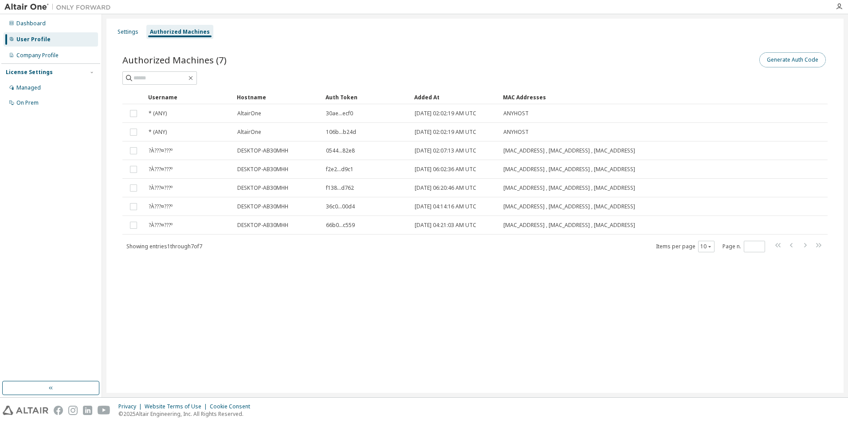 The width and height of the screenshot is (848, 423). Describe the element at coordinates (341, 132) in the screenshot. I see `span: 106b...b24d` at that location.